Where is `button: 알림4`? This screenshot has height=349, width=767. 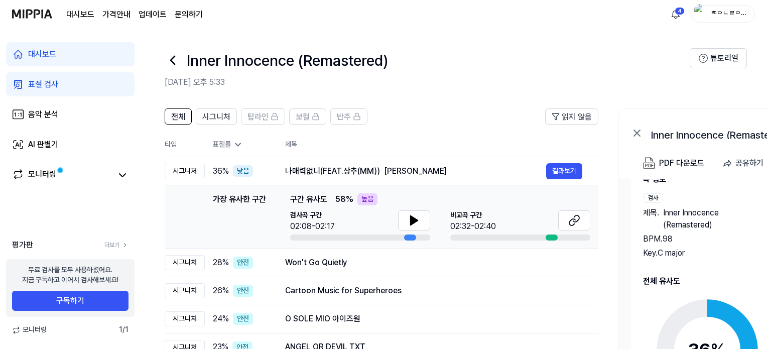
button: 알림4 is located at coordinates (676, 14).